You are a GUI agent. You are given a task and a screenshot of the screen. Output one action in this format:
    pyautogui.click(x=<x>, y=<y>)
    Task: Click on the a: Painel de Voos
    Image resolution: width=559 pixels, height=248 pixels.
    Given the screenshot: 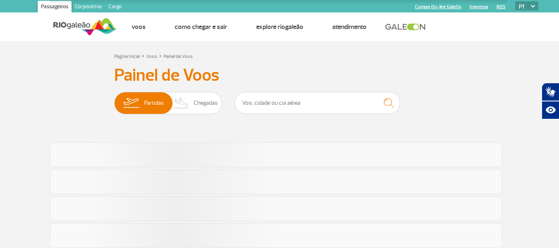 What is the action you would take?
    pyautogui.click(x=178, y=56)
    